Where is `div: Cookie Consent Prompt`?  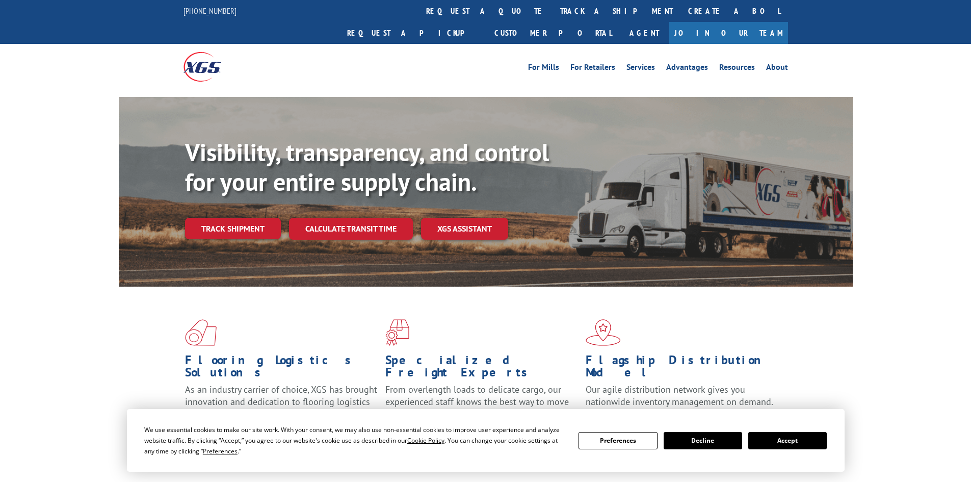 div: Cookie Consent Prompt is located at coordinates (486, 440).